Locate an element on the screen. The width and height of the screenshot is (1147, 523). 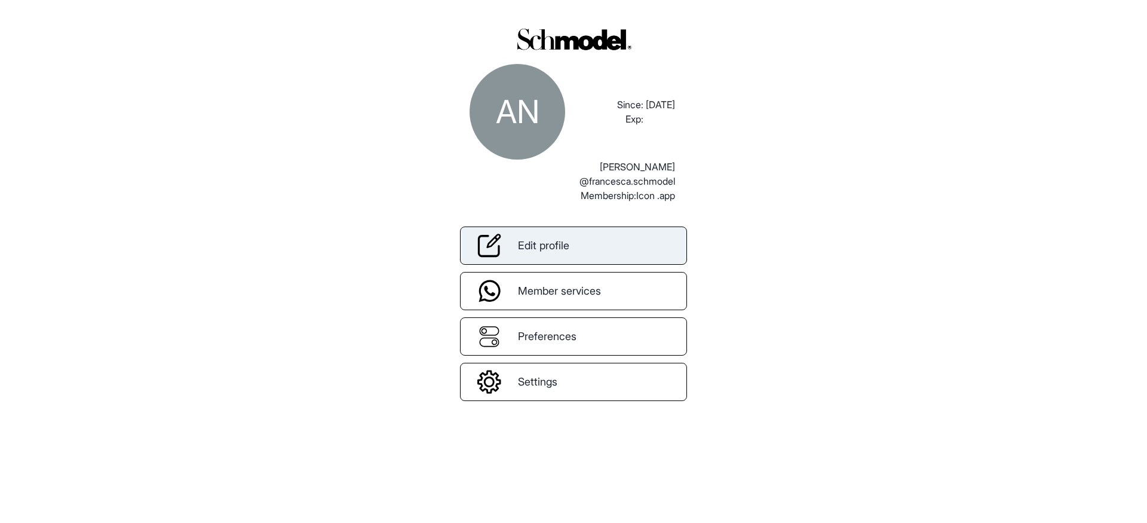
p: Exp: is located at coordinates (634, 119).